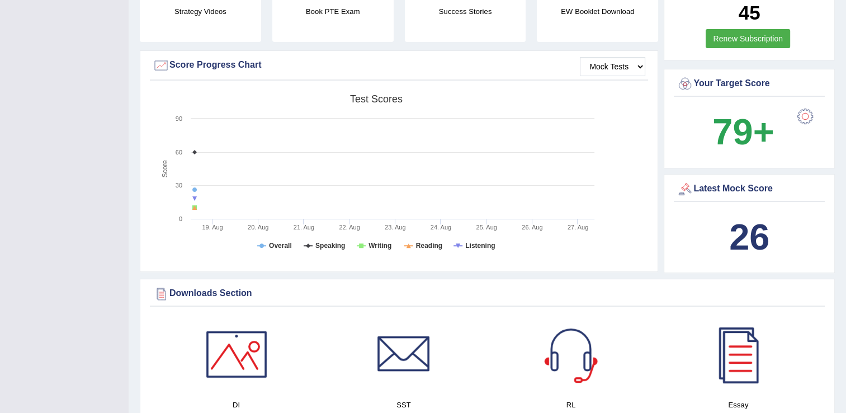  What do you see at coordinates (480, 245) in the screenshot?
I see `tspan: Listening` at bounding box center [480, 245].